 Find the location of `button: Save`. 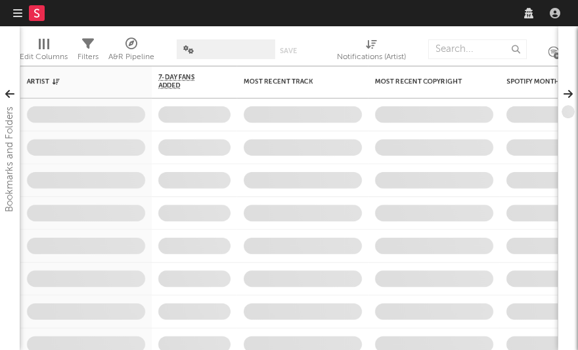

button: Save is located at coordinates (288, 51).